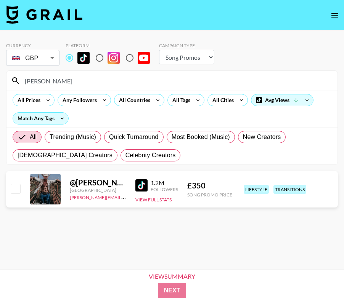 This screenshot has width=344, height=300. What do you see at coordinates (186, 45) in the screenshot?
I see `div: Campaign Type` at bounding box center [186, 45].